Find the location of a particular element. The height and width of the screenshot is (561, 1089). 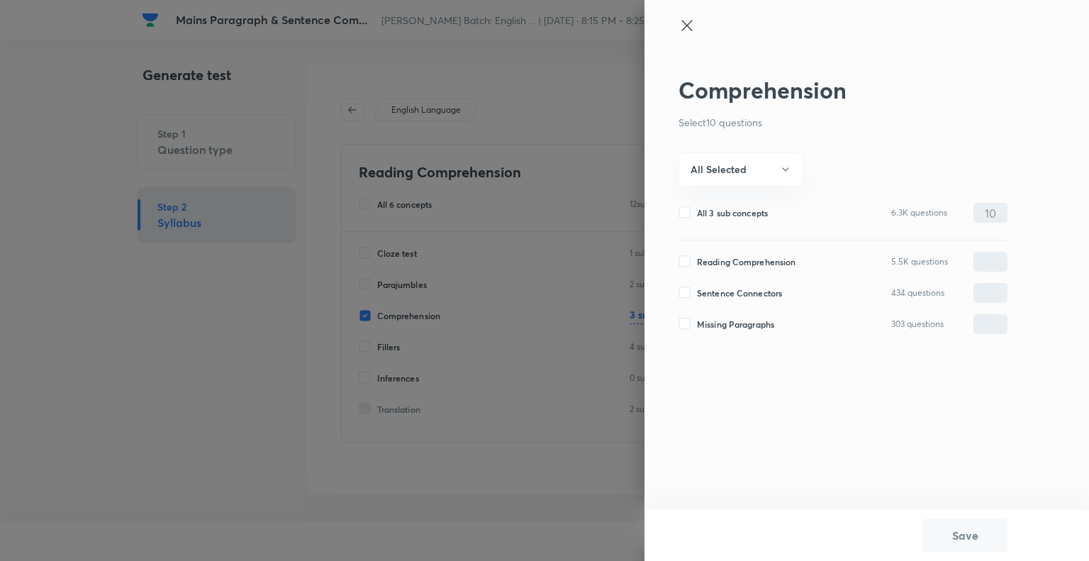

p: 5.5K questions is located at coordinates (919, 262).